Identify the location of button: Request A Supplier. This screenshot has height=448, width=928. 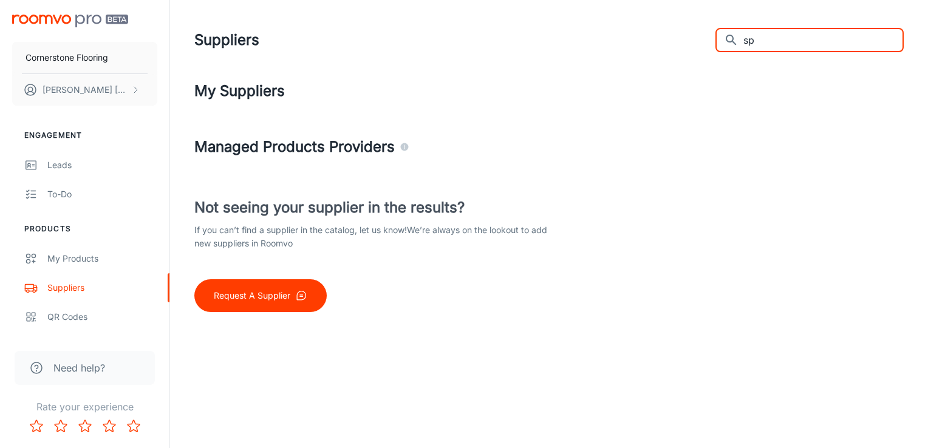
(261, 296).